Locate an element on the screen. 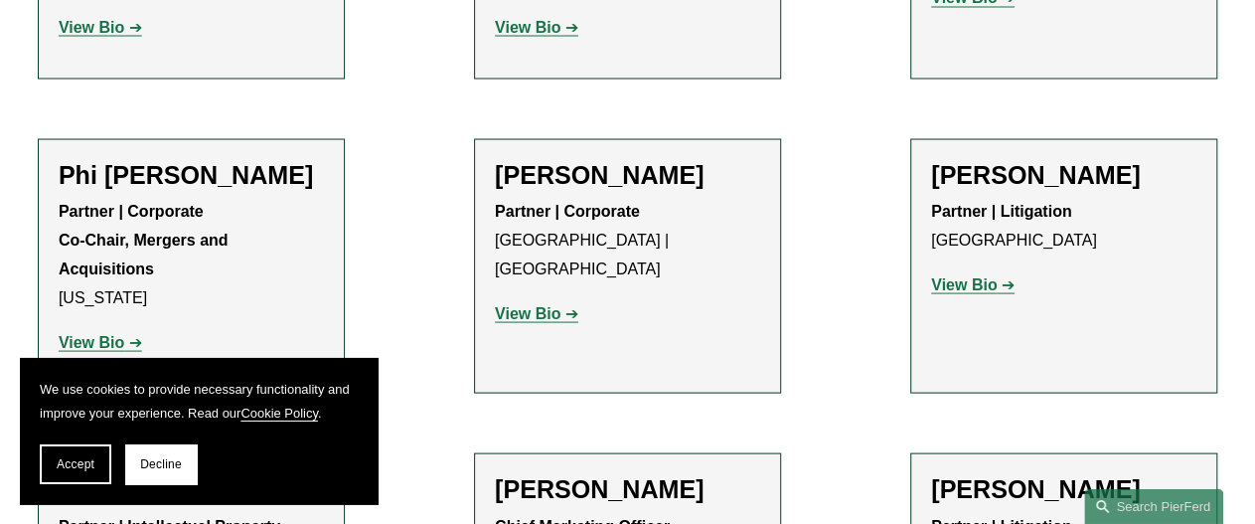  span: Decline is located at coordinates (161, 464).